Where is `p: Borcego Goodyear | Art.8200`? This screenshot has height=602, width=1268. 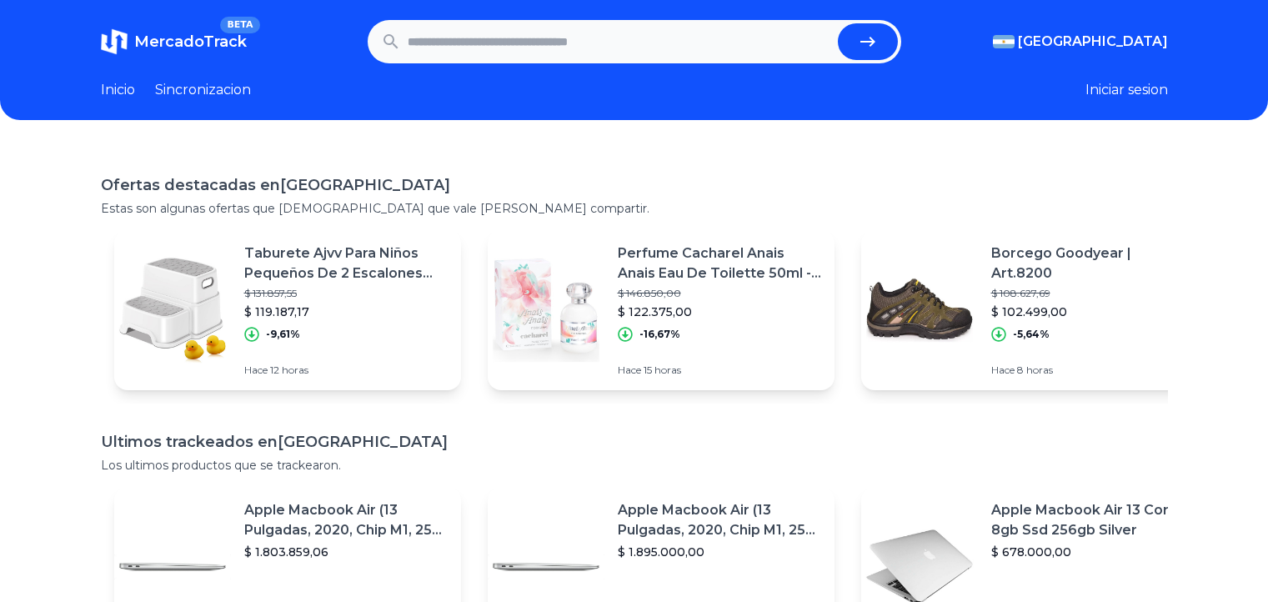 p: Borcego Goodyear | Art.8200 is located at coordinates (1093, 263).